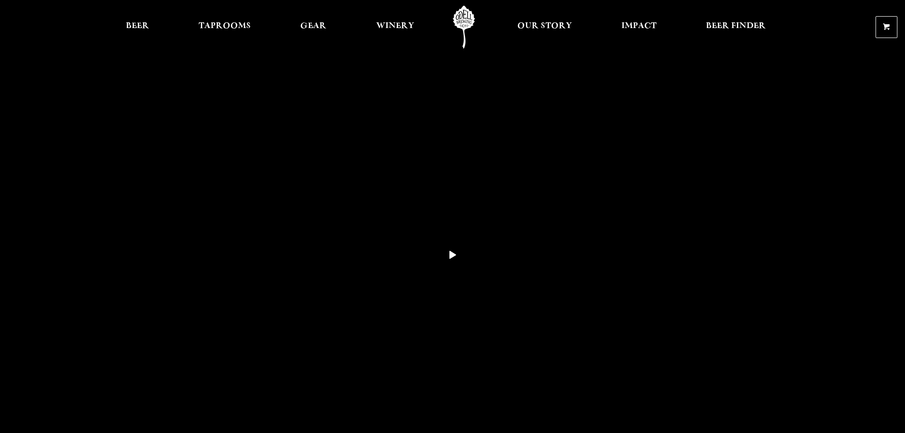 The width and height of the screenshot is (905, 433). What do you see at coordinates (137, 27) in the screenshot?
I see `a: Beer` at bounding box center [137, 27].